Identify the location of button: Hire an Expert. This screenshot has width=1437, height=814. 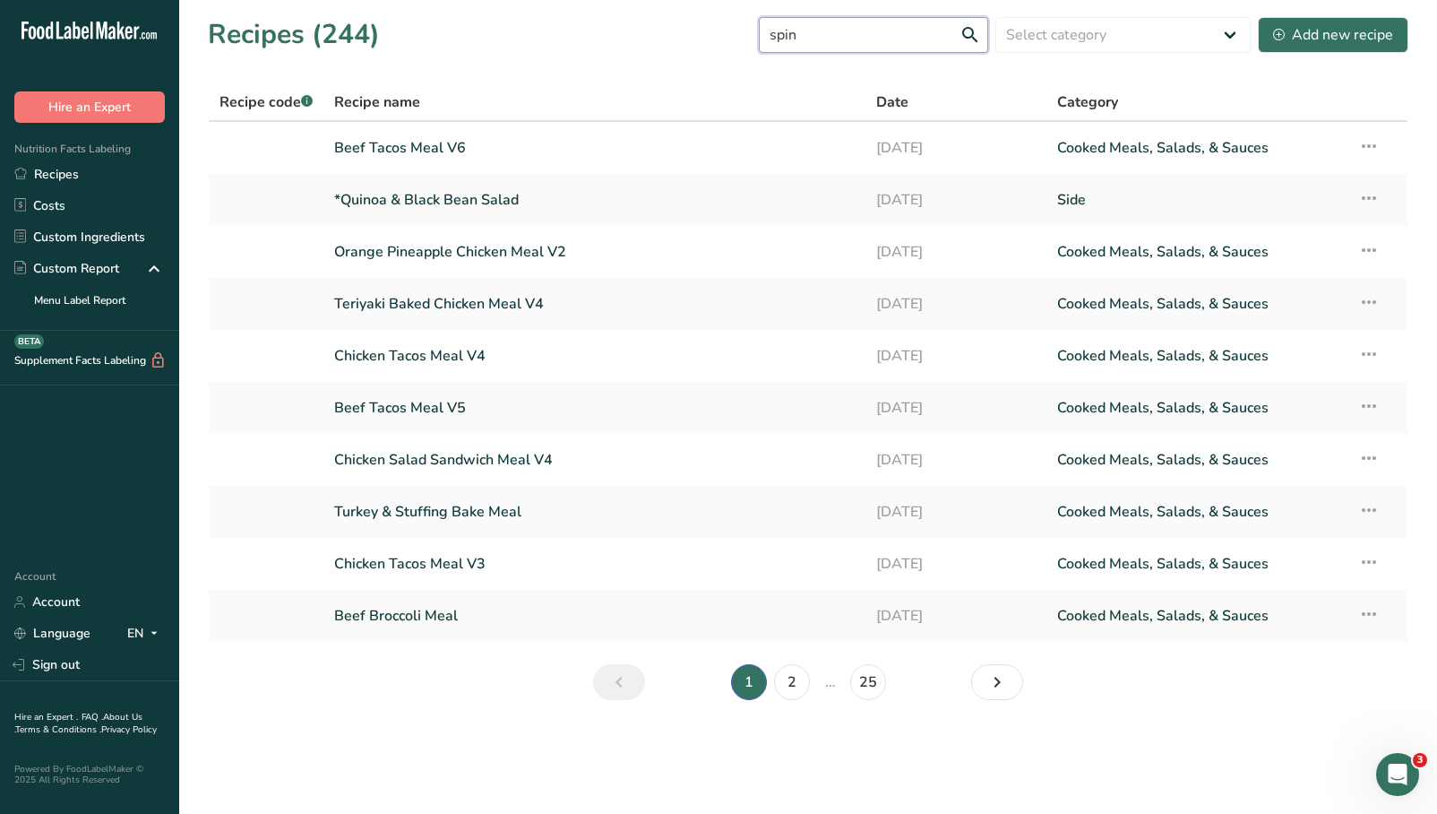
(90, 107).